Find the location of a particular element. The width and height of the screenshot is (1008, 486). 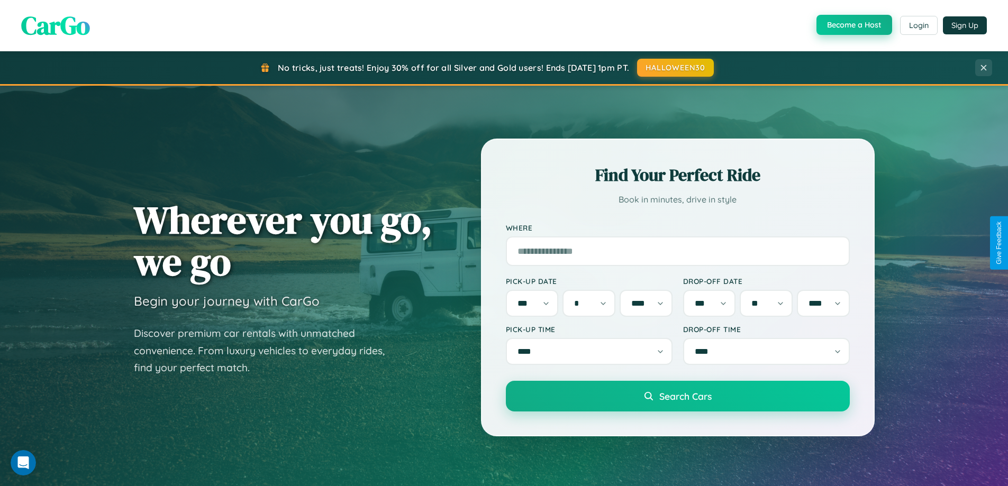

button: Sign Up is located at coordinates (965, 25).